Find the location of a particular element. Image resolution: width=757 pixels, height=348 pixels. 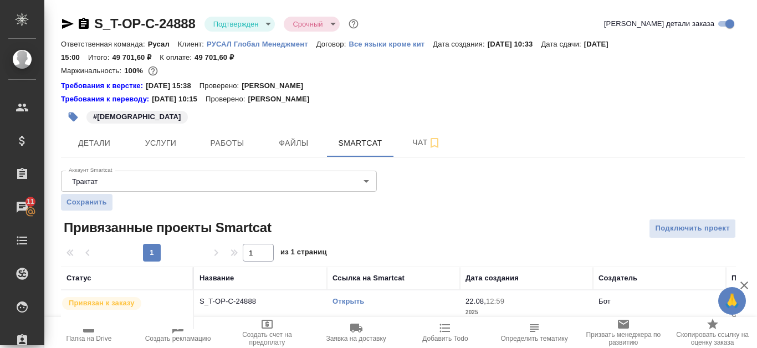

p: К оплате: is located at coordinates (177, 57).